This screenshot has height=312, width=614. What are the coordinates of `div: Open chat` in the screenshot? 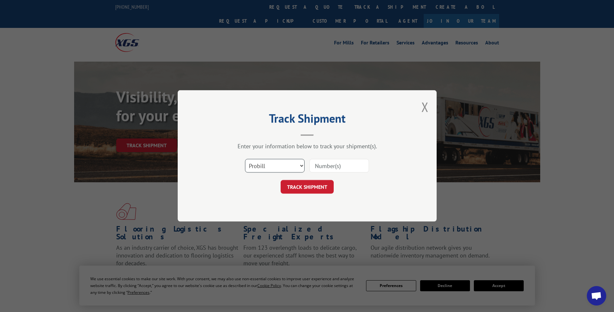 It's located at (597, 295).